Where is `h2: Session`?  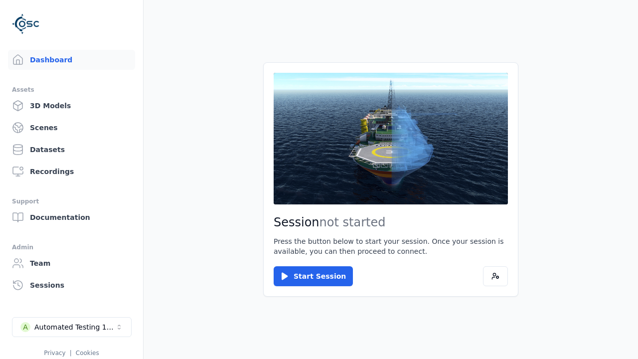 h2: Session is located at coordinates (391, 222).